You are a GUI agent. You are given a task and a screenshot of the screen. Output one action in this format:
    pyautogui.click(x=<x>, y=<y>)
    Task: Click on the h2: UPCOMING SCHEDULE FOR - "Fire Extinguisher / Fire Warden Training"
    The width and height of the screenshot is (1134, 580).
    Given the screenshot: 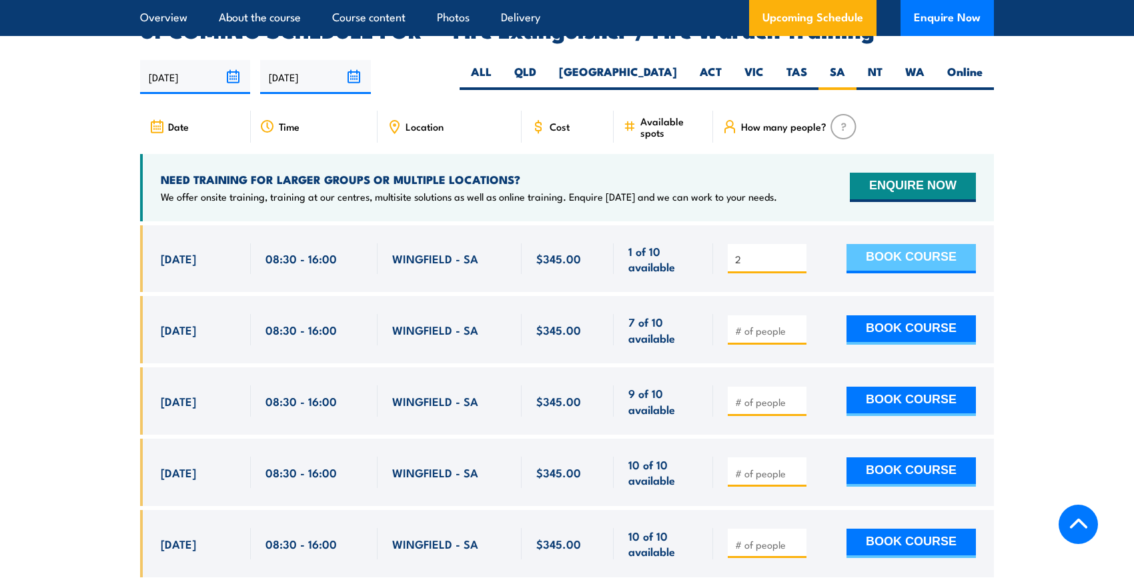 What is the action you would take?
    pyautogui.click(x=567, y=29)
    